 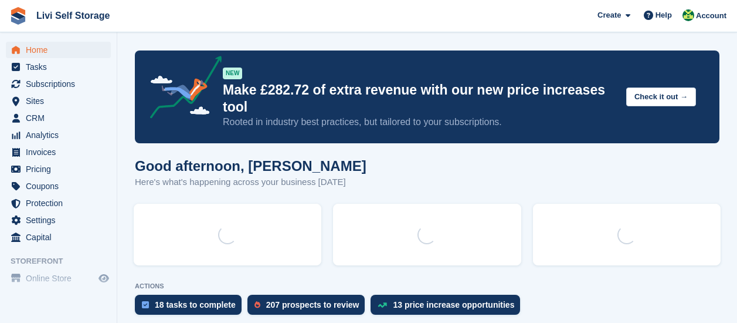 I want to click on img: task-75834270c22a3079a89374b754ae025e5fb1db73e45f91037f5363f120a921f8.svg, so click(x=145, y=304).